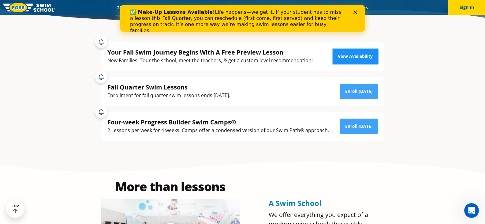 This screenshot has width=485, height=224. What do you see at coordinates (210, 52) in the screenshot?
I see `div: Your Fall Swim Journey Begins With A Free Preview Lesson` at bounding box center [210, 52].